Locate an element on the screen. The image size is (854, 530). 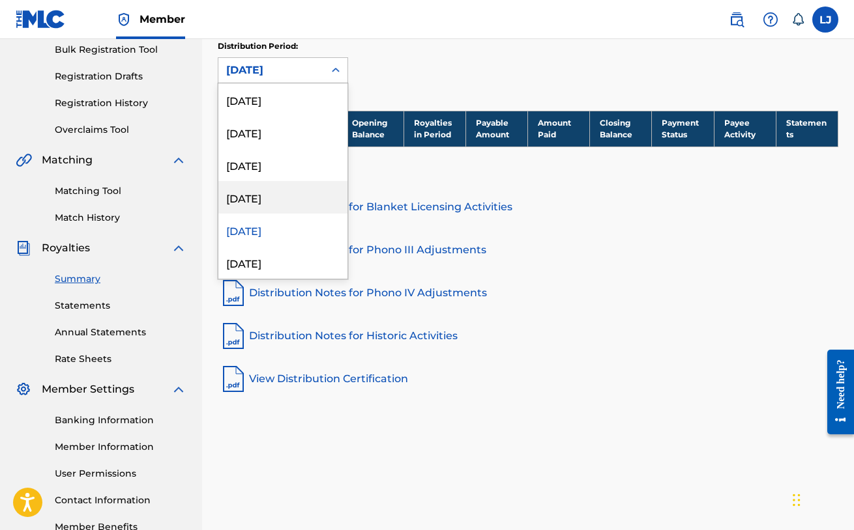
a: Statements is located at coordinates (121, 306).